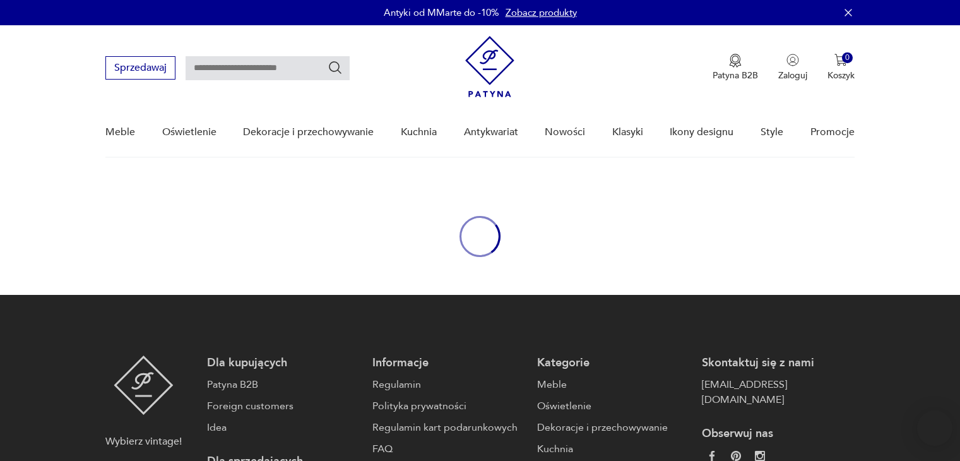 This screenshot has width=960, height=461. Describe the element at coordinates (712, 456) in the screenshot. I see `img: da9060093f698e4c3cedc1453eec5031.webp` at that location.